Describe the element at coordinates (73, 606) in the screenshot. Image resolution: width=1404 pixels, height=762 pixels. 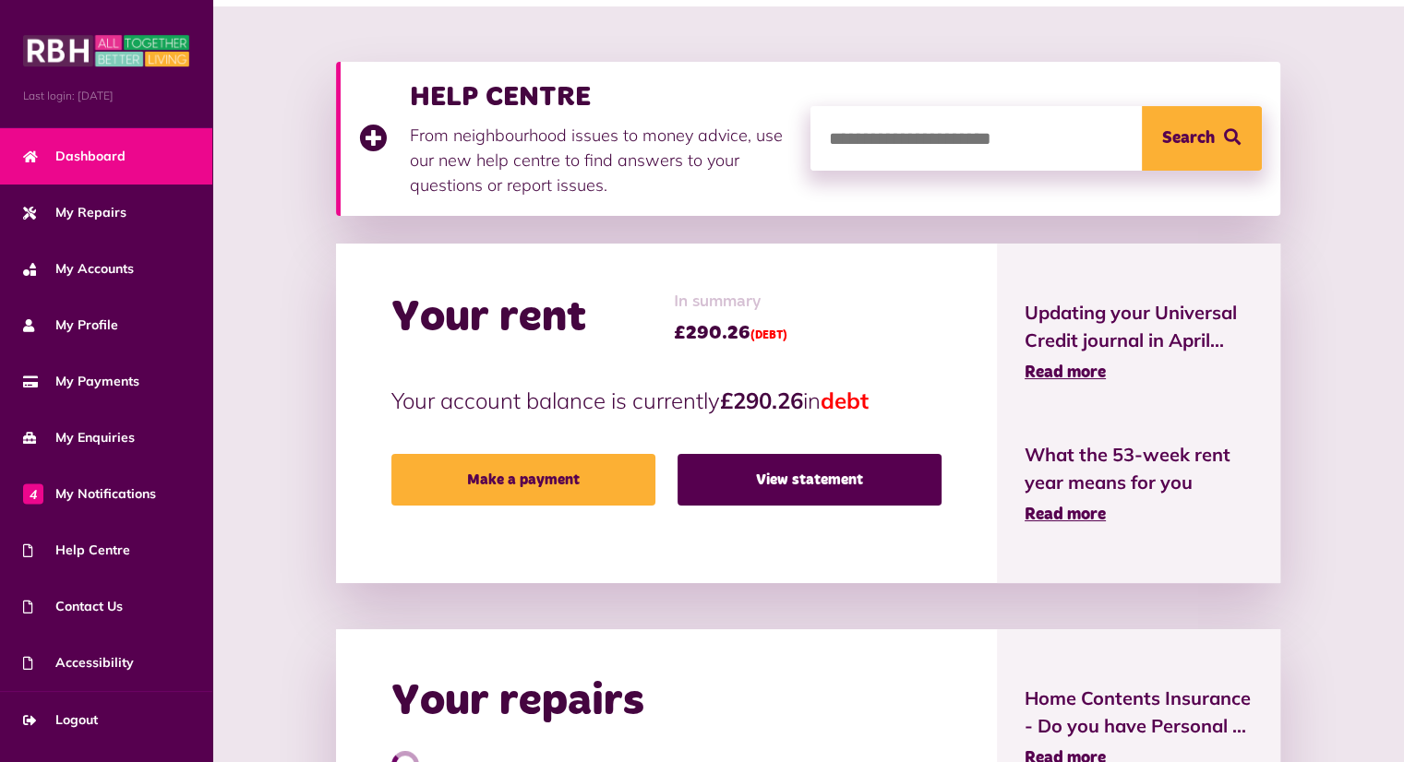
I see `span: Contact Us` at that location.